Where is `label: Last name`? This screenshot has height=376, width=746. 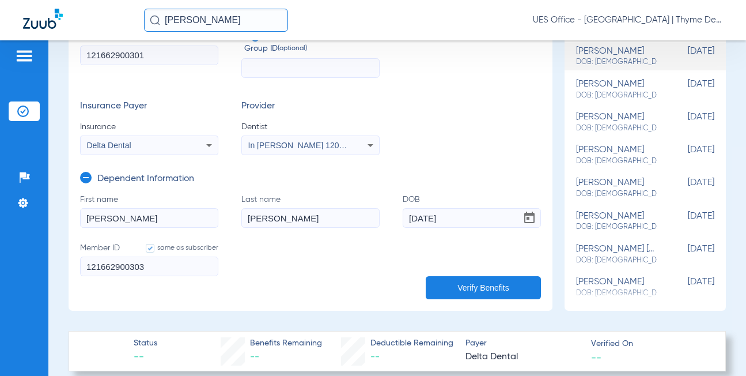
label: Last name is located at coordinates (311, 210).